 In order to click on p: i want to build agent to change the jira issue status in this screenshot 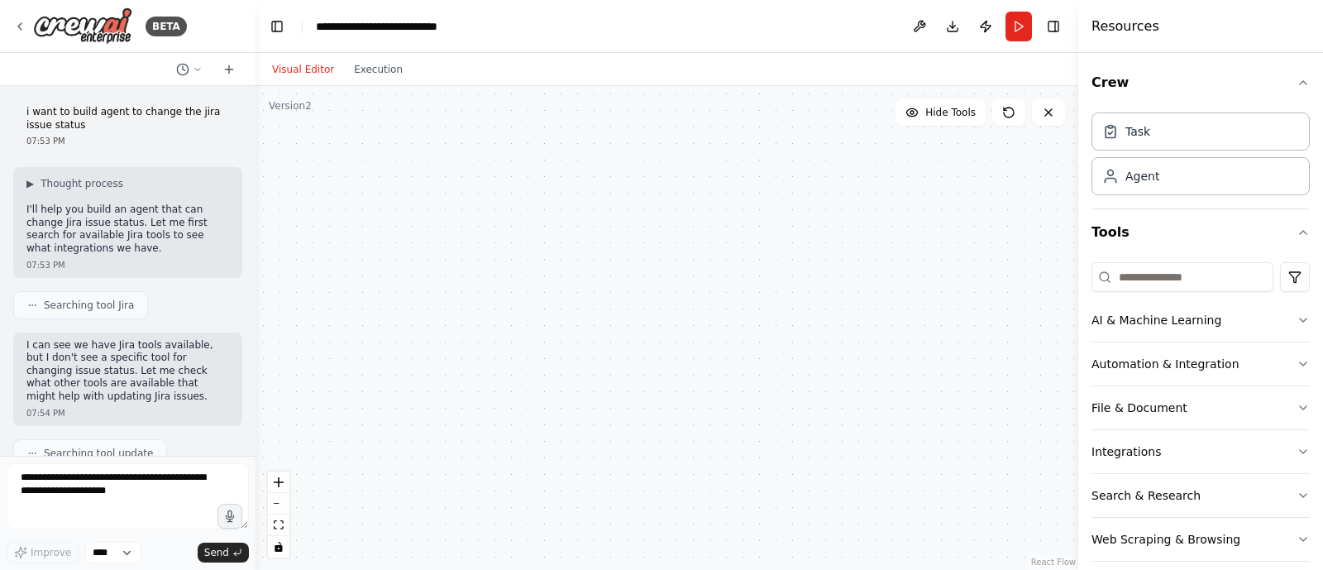, I will do `click(127, 118)`.